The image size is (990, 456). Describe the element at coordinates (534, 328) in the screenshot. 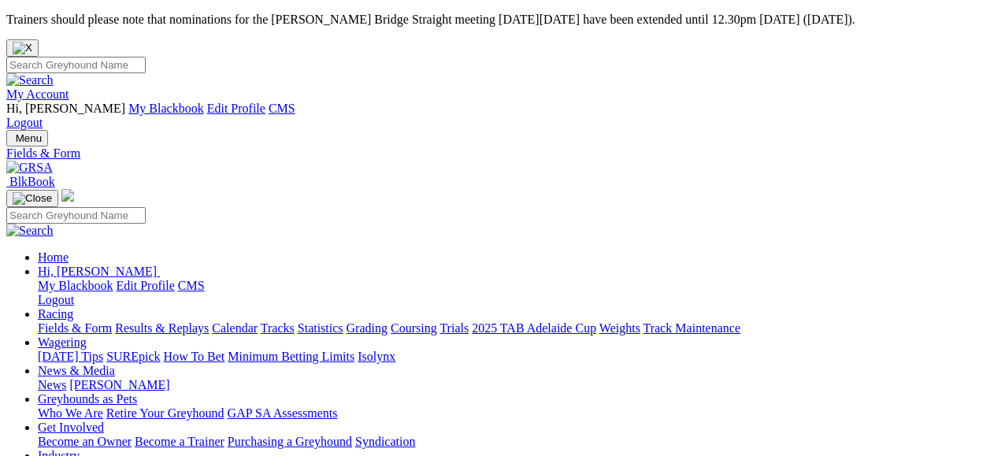

I see `a: 2025 TAB Adelaide Cup` at that location.